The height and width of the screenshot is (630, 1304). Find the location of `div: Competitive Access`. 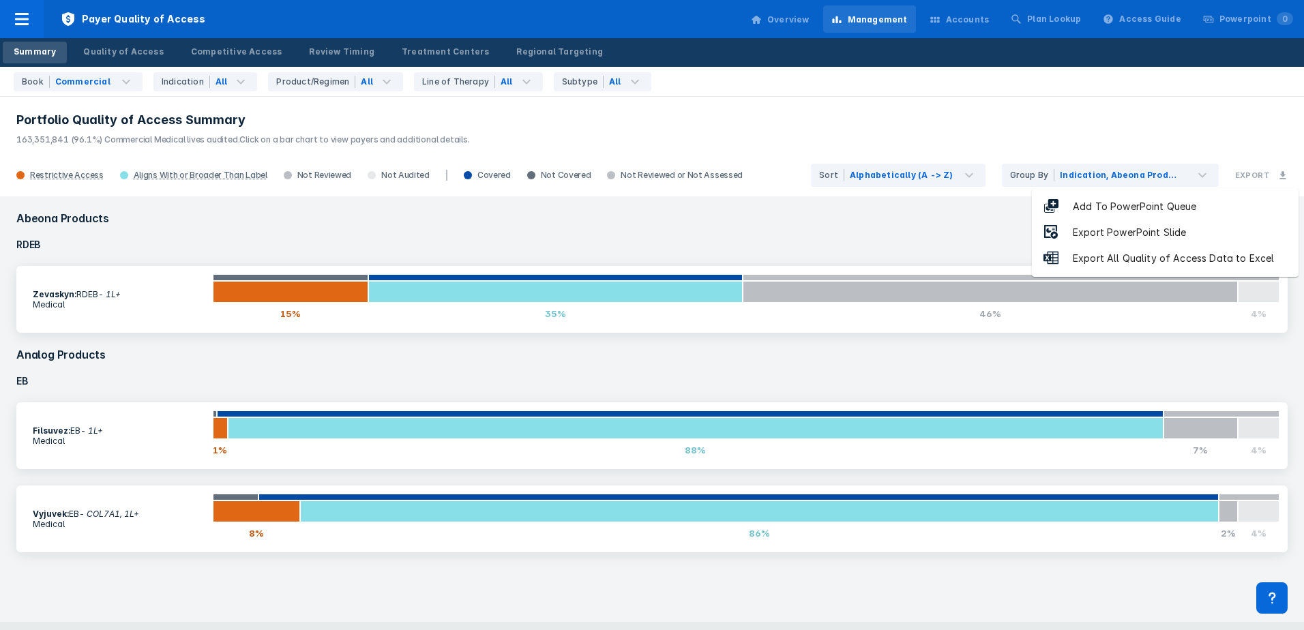

div: Competitive Access is located at coordinates (237, 52).